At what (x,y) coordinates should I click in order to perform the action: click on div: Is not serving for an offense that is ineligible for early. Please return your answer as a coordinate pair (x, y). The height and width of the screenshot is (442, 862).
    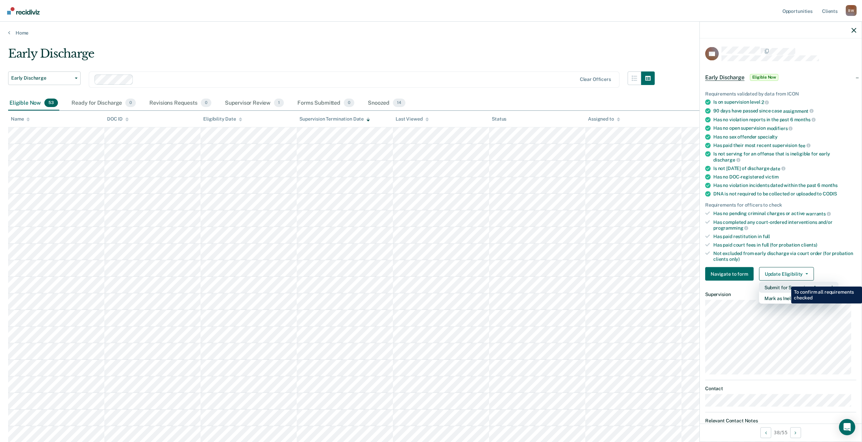
    Looking at the image, I should click on (785, 157).